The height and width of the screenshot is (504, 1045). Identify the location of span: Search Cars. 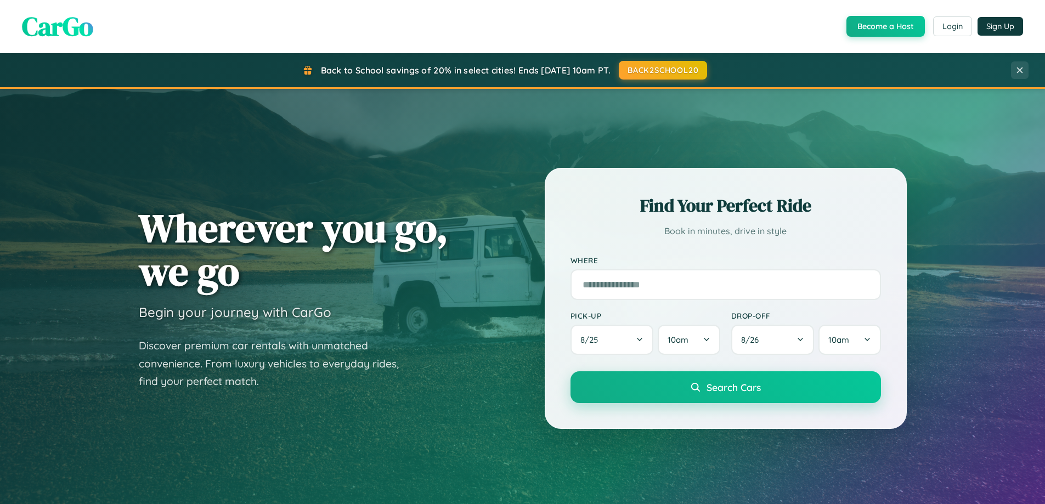
(734, 387).